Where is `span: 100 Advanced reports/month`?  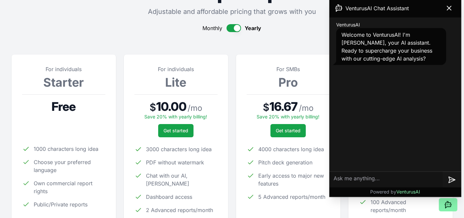
span: 100 Advanced reports/month is located at coordinates (406, 206).